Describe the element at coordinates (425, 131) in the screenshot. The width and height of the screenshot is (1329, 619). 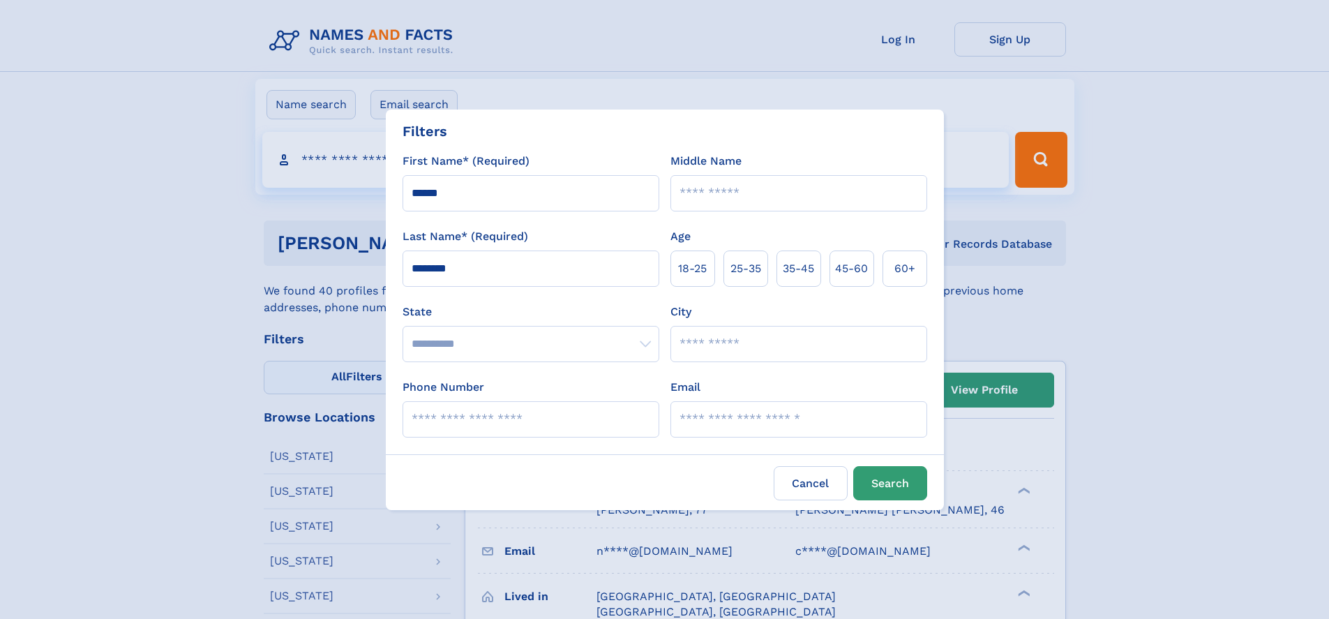
I see `div: Filters` at that location.